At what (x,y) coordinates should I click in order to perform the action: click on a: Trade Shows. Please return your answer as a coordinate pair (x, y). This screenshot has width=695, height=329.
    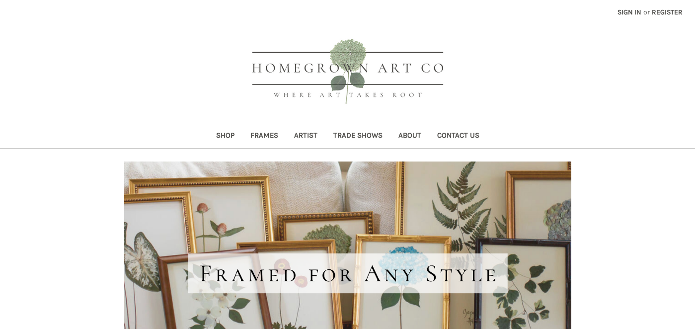
    Looking at the image, I should click on (358, 136).